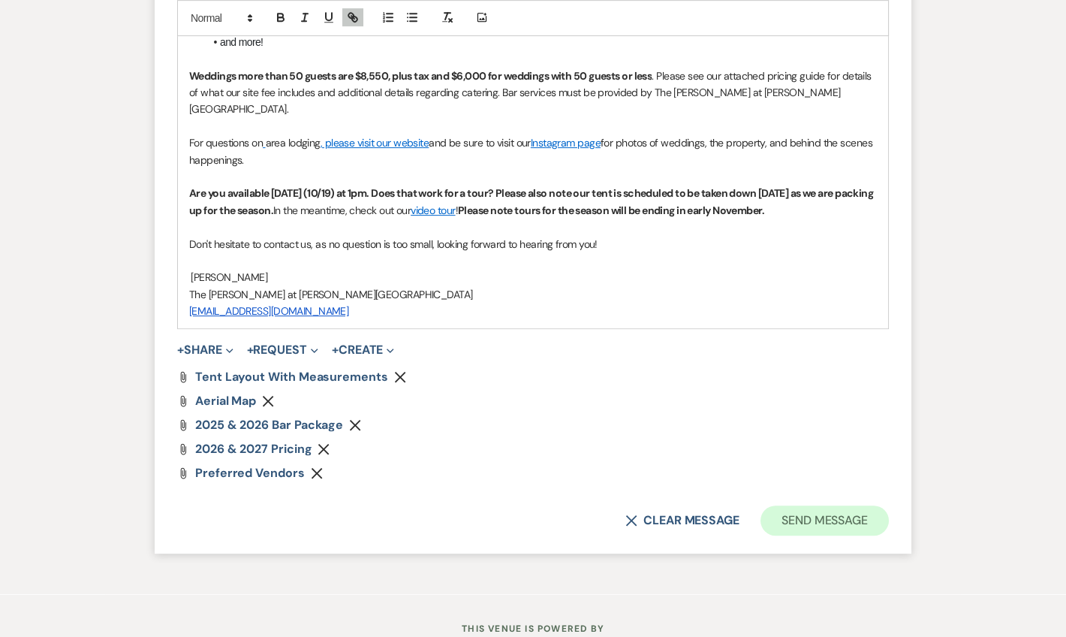 The image size is (1066, 637). What do you see at coordinates (683, 520) in the screenshot?
I see `button: Clear message` at bounding box center [683, 520].